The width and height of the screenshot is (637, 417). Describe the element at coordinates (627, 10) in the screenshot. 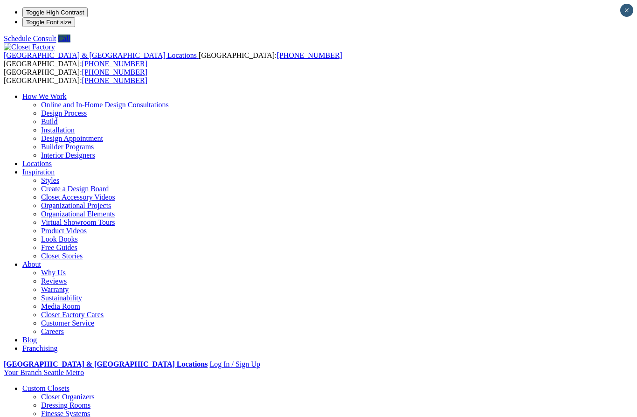

I see `button: Close` at that location.